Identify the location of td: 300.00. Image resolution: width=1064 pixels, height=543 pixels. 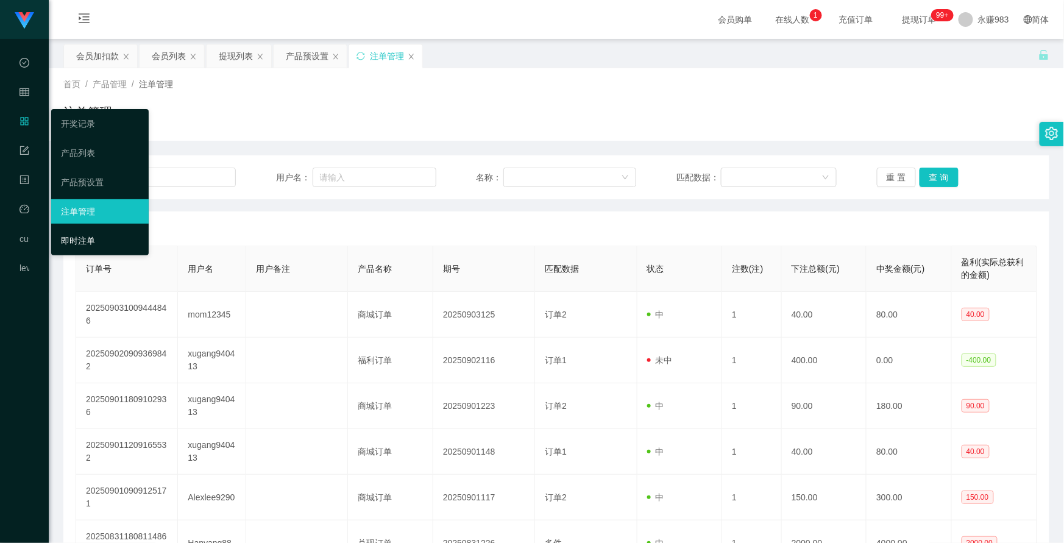
(909, 497).